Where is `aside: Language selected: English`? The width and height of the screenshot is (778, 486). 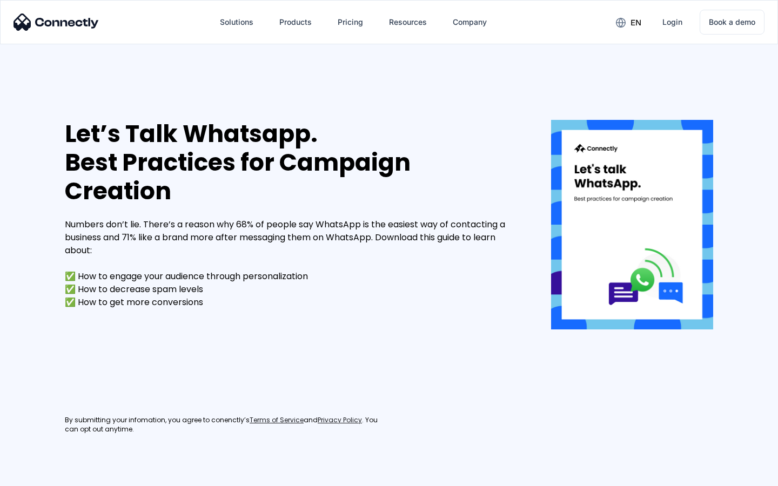
aside: Language selected: English is located at coordinates (38, 475).